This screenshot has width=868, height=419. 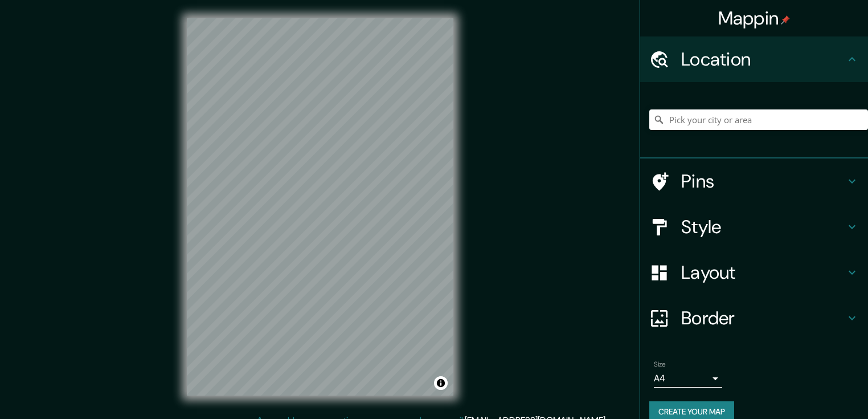 I want to click on div: Location, so click(x=754, y=59).